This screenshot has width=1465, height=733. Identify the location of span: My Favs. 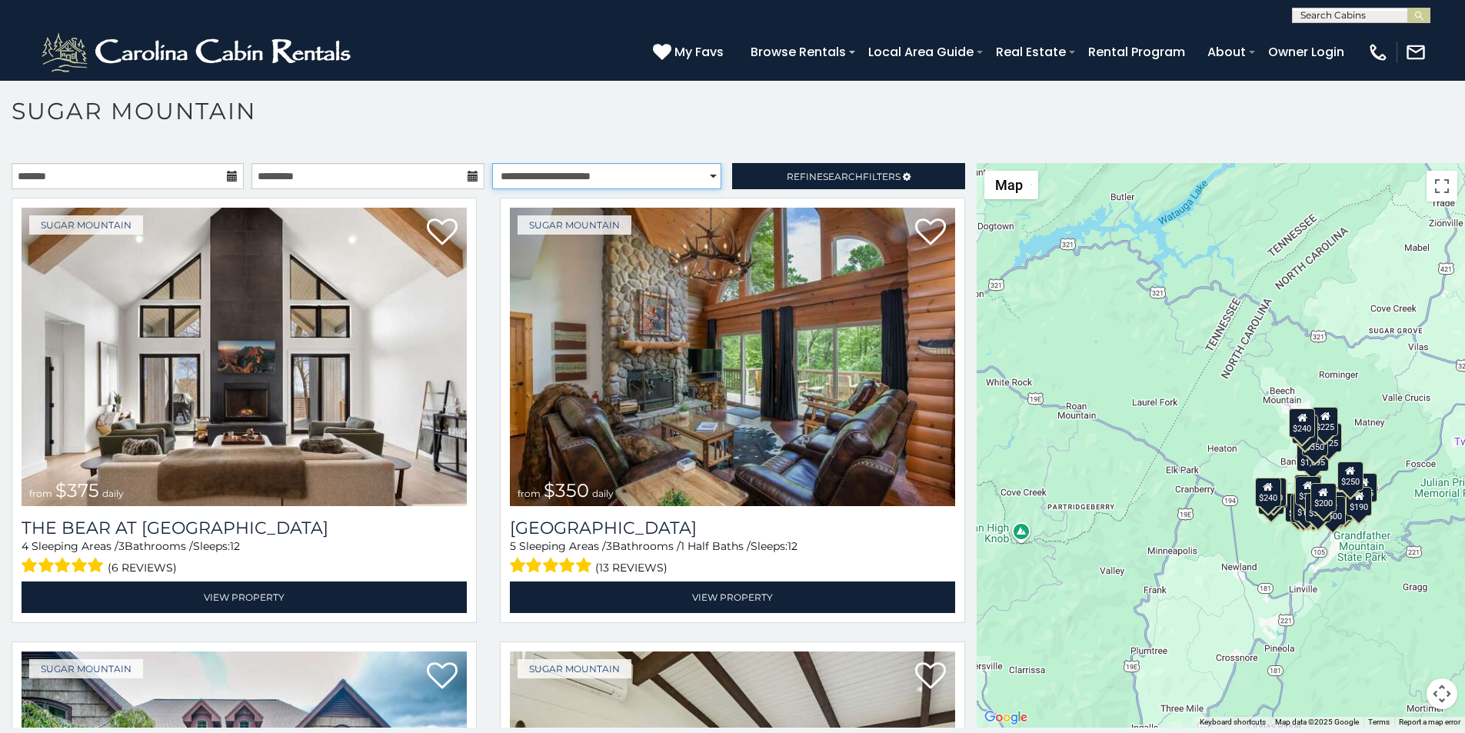
(699, 52).